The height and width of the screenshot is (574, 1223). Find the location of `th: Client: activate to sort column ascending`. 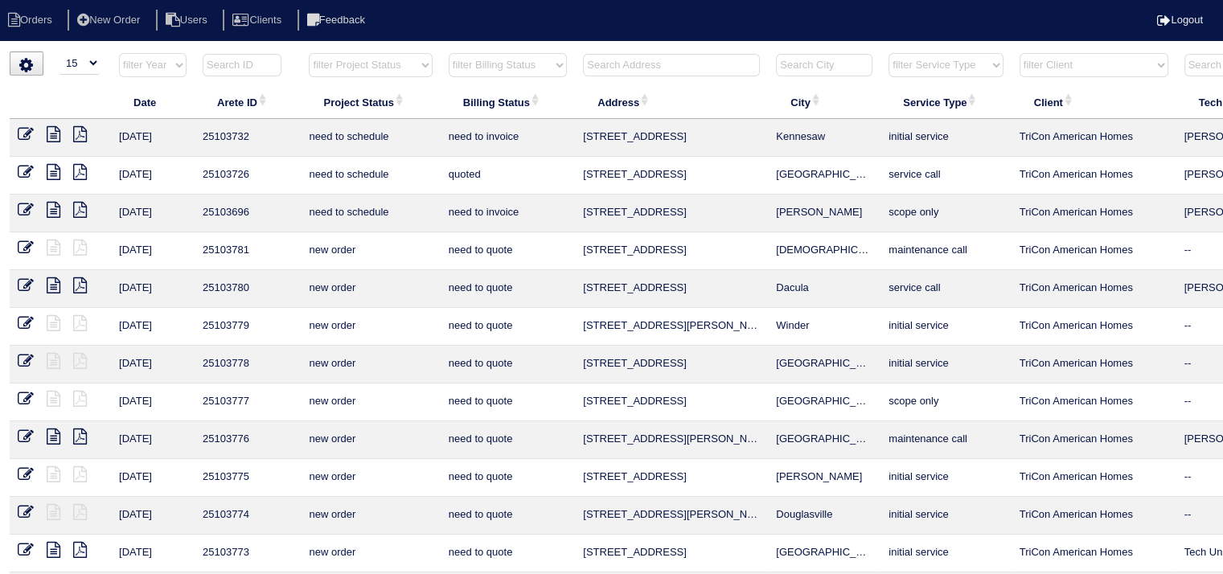

th: Client: activate to sort column ascending is located at coordinates (1093, 102).